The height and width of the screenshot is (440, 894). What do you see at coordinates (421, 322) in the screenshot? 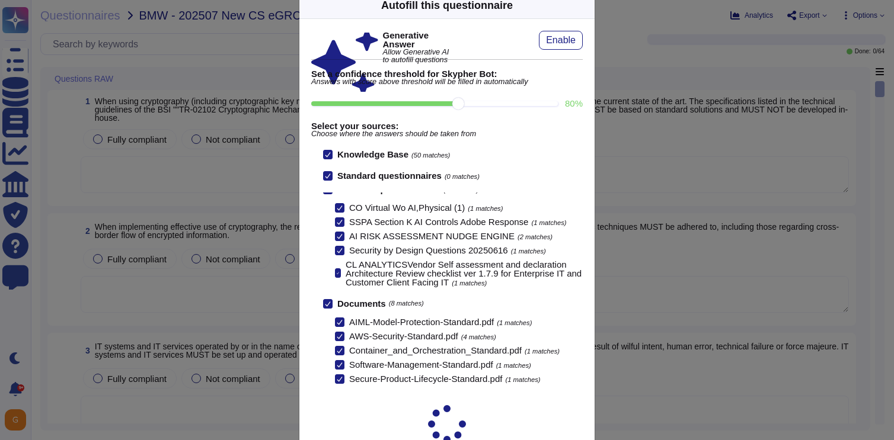
I see `span: AIML-Model-Protection-Standard.pdf` at bounding box center [421, 322].